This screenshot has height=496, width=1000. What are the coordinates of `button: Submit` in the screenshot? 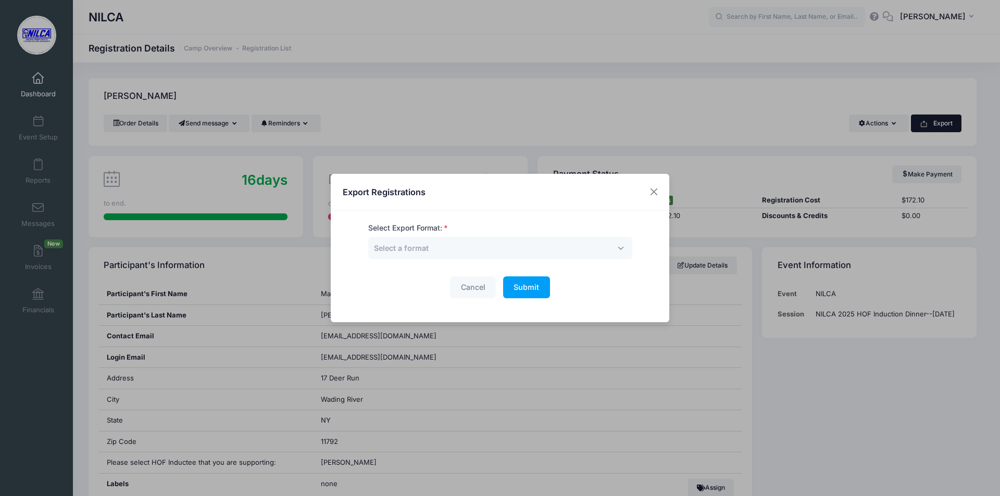 It's located at (527, 288).